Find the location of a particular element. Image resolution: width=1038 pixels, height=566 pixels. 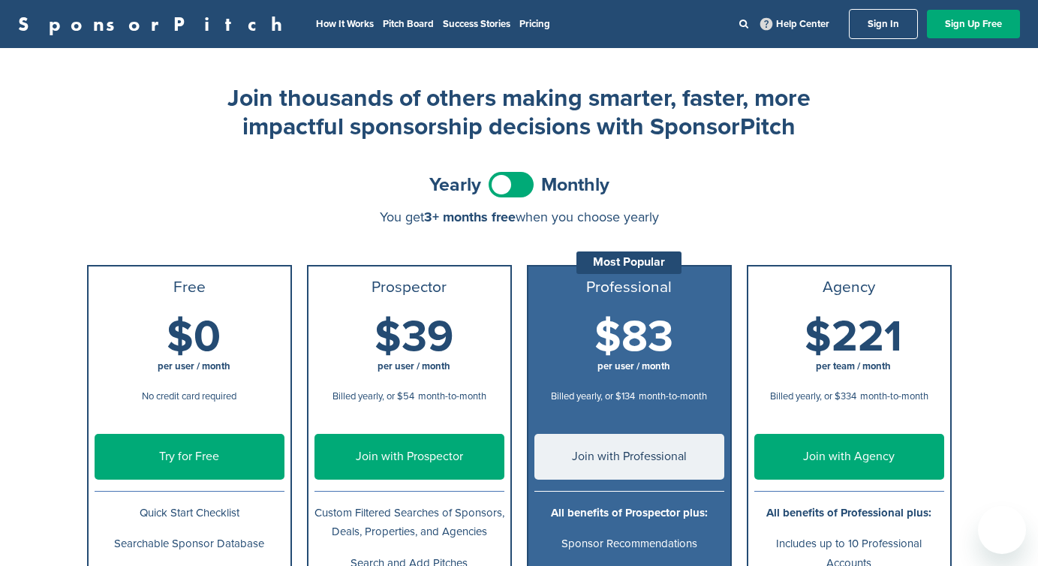

a: Join with Prospector is located at coordinates (409, 456).